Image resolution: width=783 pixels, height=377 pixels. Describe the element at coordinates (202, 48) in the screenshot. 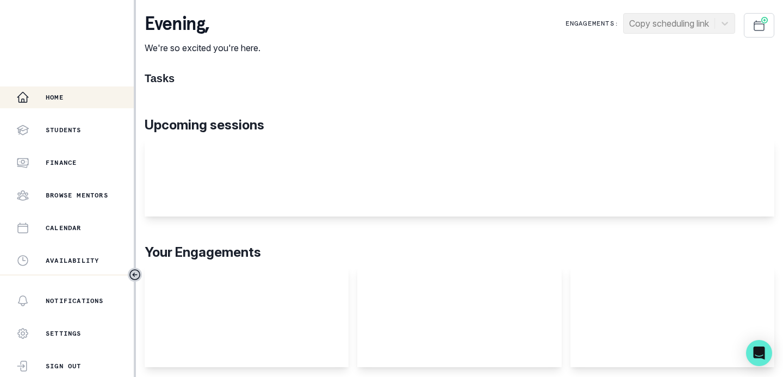

I see `p: We're so excited you're here.` at that location.